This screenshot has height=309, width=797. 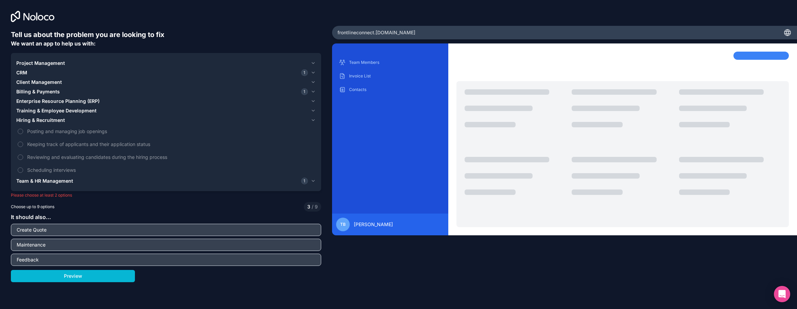 What do you see at coordinates (73, 276) in the screenshot?
I see `button: Preview` at bounding box center [73, 276].